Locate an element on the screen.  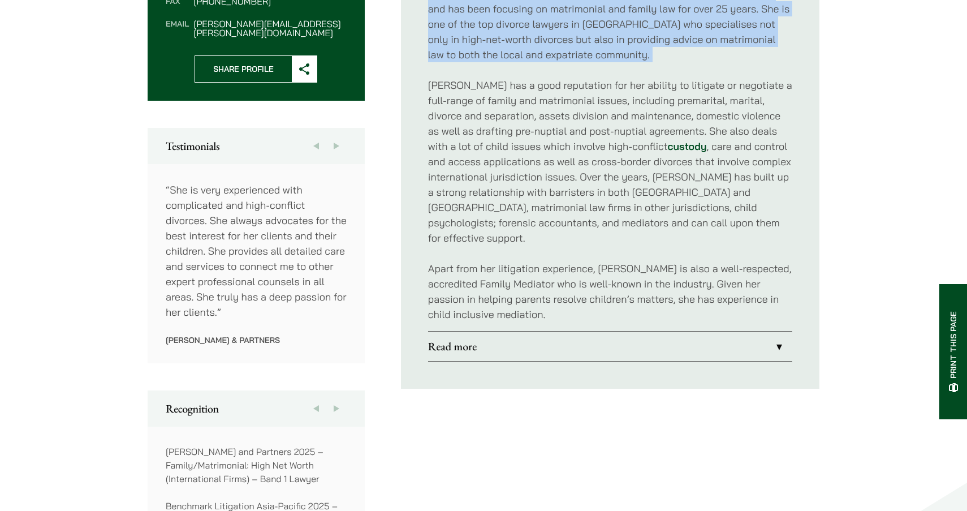
dt: Email is located at coordinates (177, 28).